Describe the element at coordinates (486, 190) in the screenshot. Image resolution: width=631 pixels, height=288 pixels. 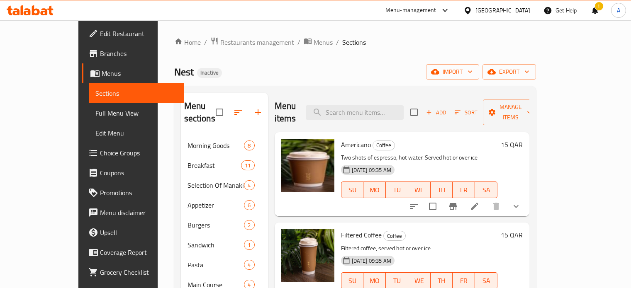
I see `button: SA` at that location.